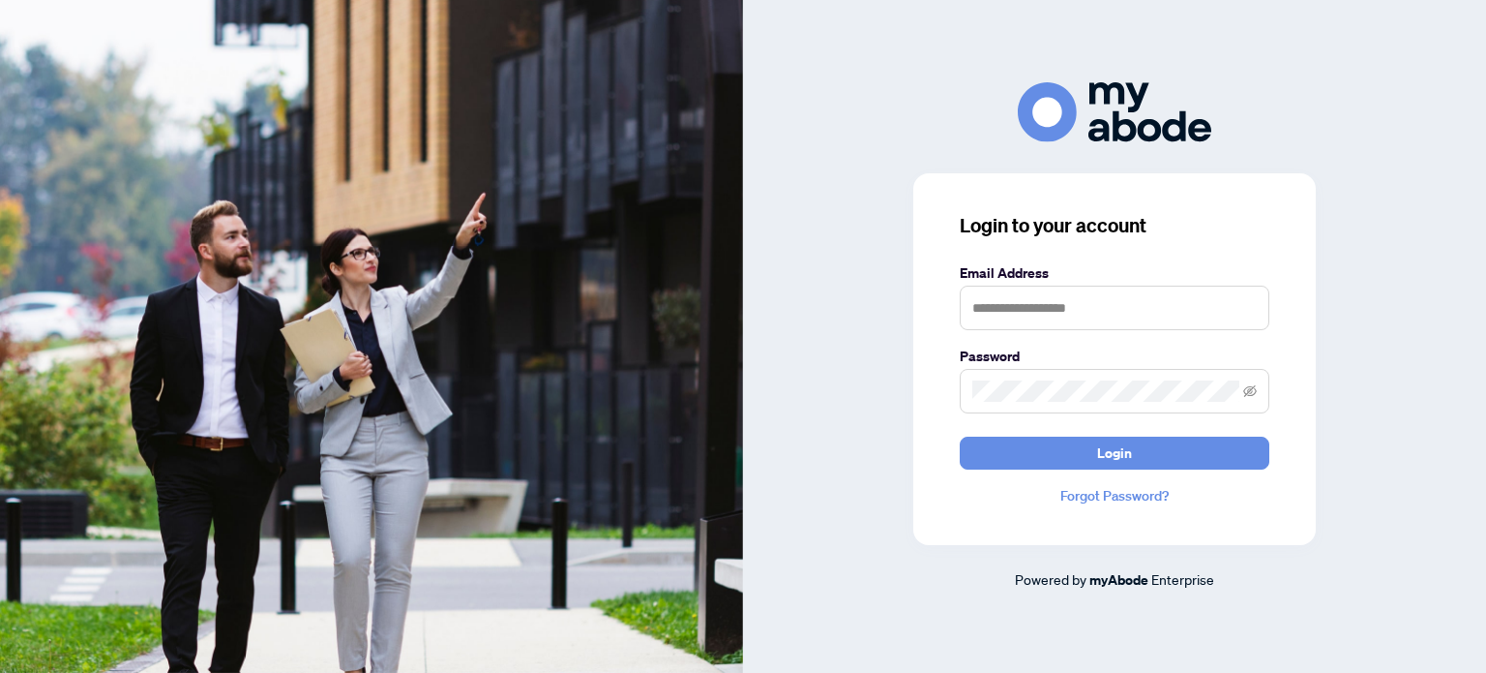 Image resolution: width=1486 pixels, height=673 pixels. Describe the element at coordinates (1115, 453) in the screenshot. I see `span: Login` at that location.